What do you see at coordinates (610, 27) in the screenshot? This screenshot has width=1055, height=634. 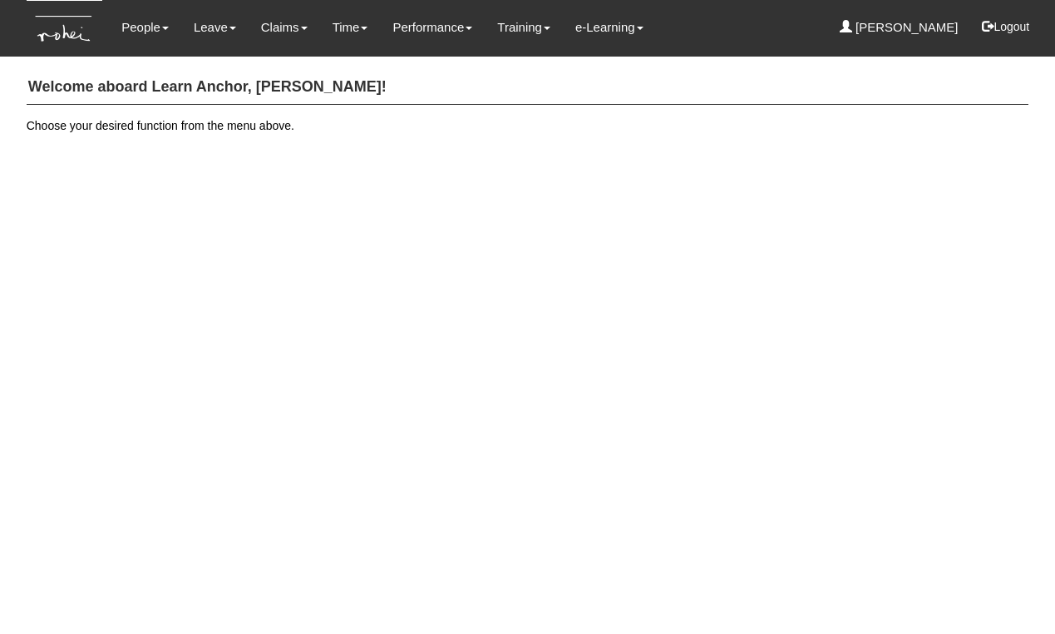 I see `a: e-Learning` at bounding box center [610, 27].